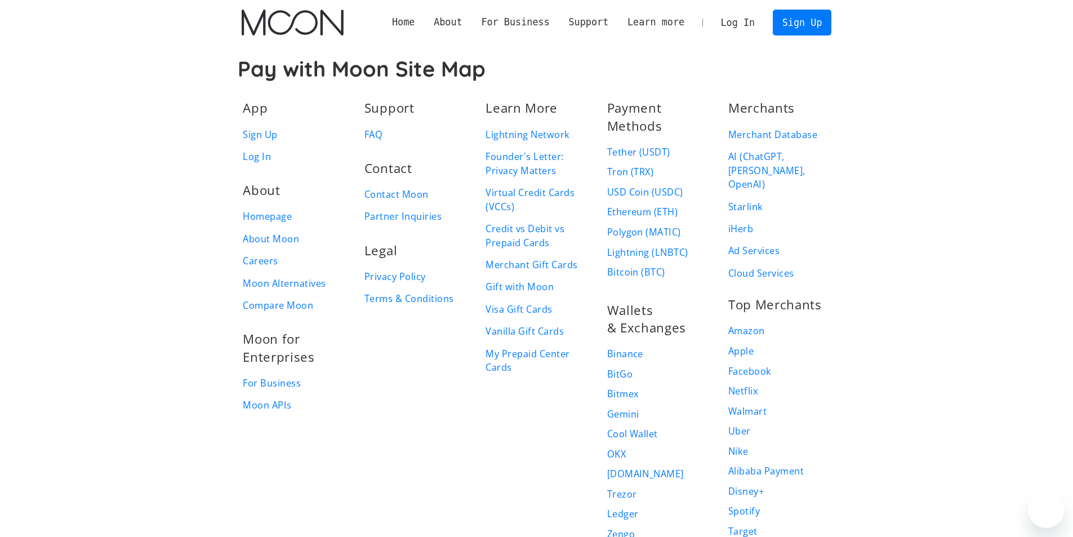 The height and width of the screenshot is (537, 1073). I want to click on h2: Moon for Enterprises, so click(294, 348).